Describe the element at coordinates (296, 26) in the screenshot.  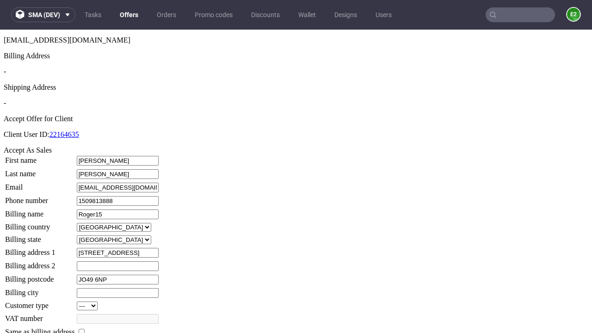
I see `div: Billing Address` at that location.